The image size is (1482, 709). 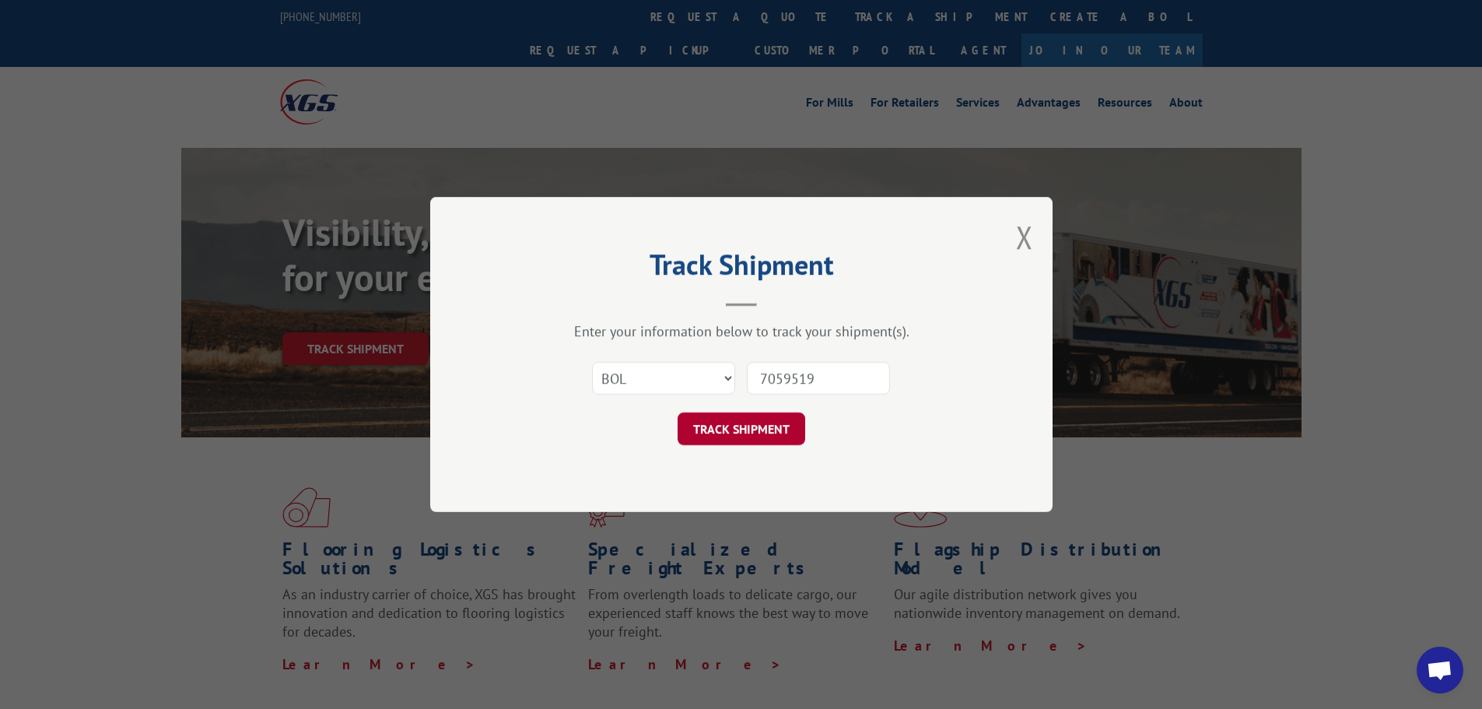 I want to click on div: Enter your information below to track your shipment(s)., so click(x=741, y=331).